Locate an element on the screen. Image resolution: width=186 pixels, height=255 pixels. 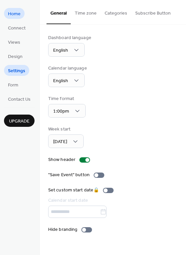
div: Dashboard language is located at coordinates (70, 38).